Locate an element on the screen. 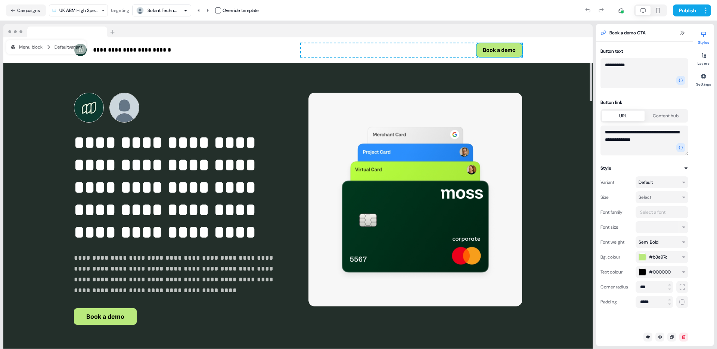 Image resolution: width=717 pixels, height=349 pixels. button: Layers is located at coordinates (703, 57).